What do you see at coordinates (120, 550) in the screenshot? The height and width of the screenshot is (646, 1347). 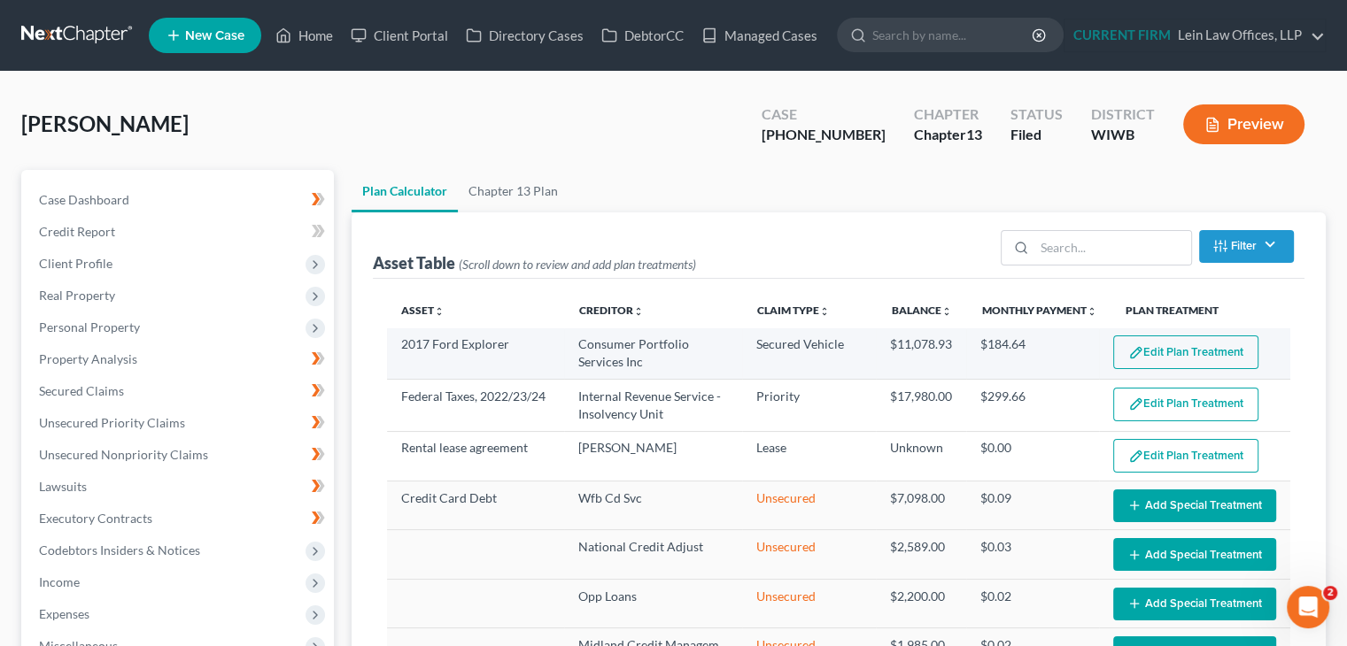 I see `span: Codebtors Insiders & Notices` at bounding box center [120, 550].